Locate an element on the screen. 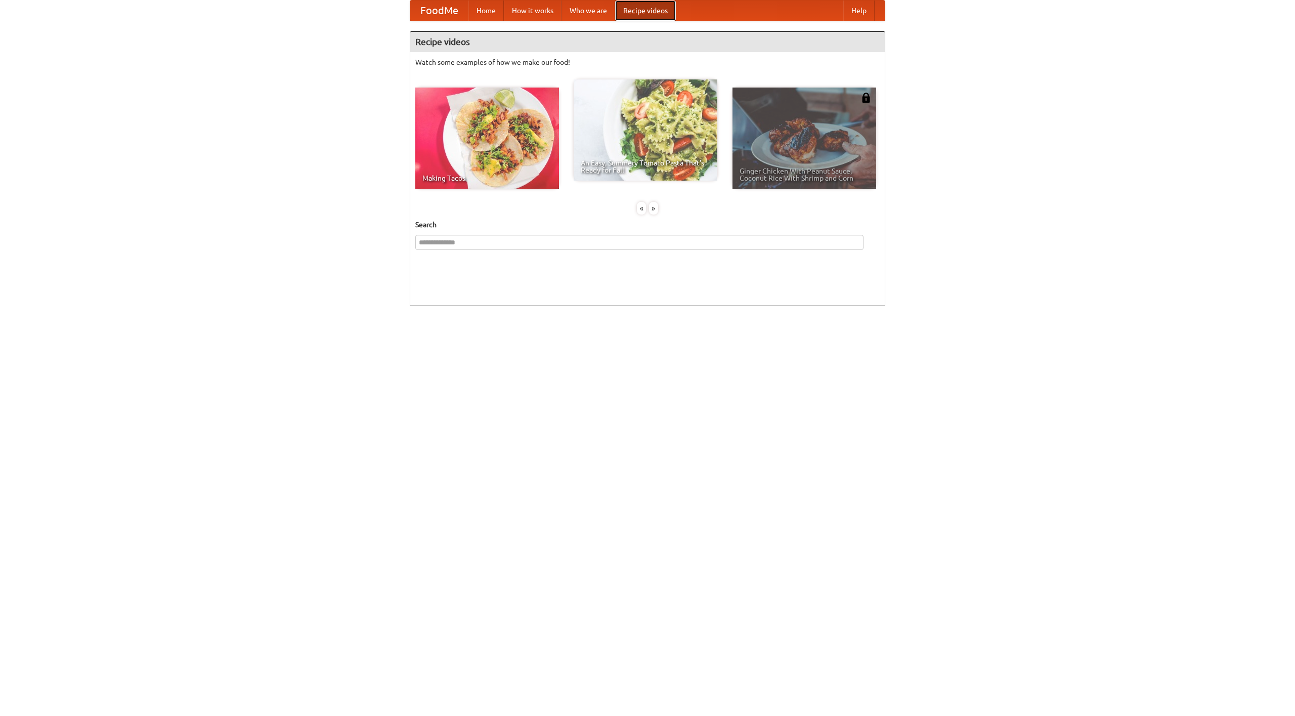 The height and width of the screenshot is (716, 1295). a: Home is located at coordinates (486, 11).